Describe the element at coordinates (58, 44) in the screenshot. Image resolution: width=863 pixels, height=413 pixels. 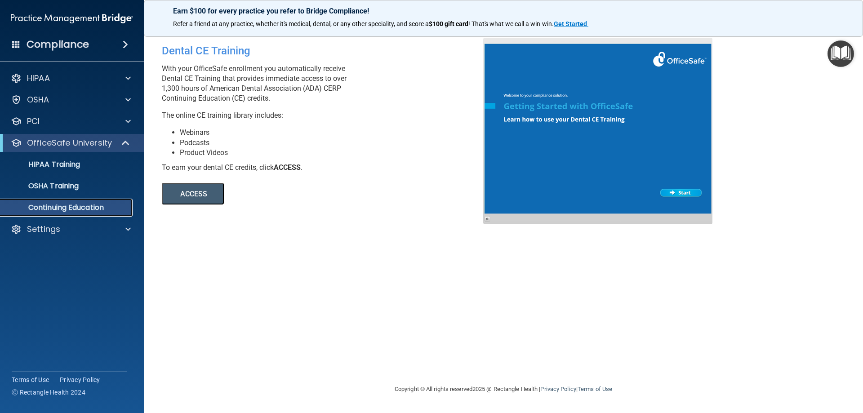
I see `h4: Compliance` at that location.